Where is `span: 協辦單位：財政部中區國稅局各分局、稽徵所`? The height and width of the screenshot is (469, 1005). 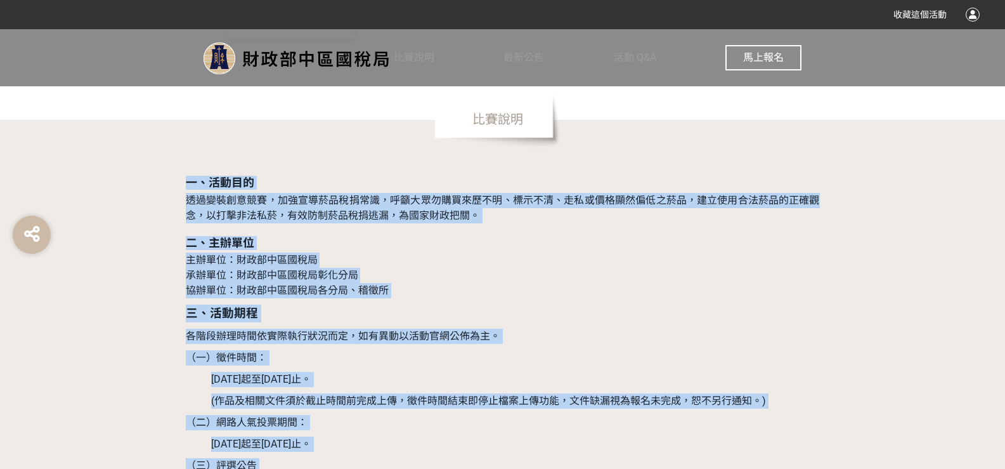
span: 協辦單位：財政部中區國稅局各分局、稽徵所 is located at coordinates (287, 290).